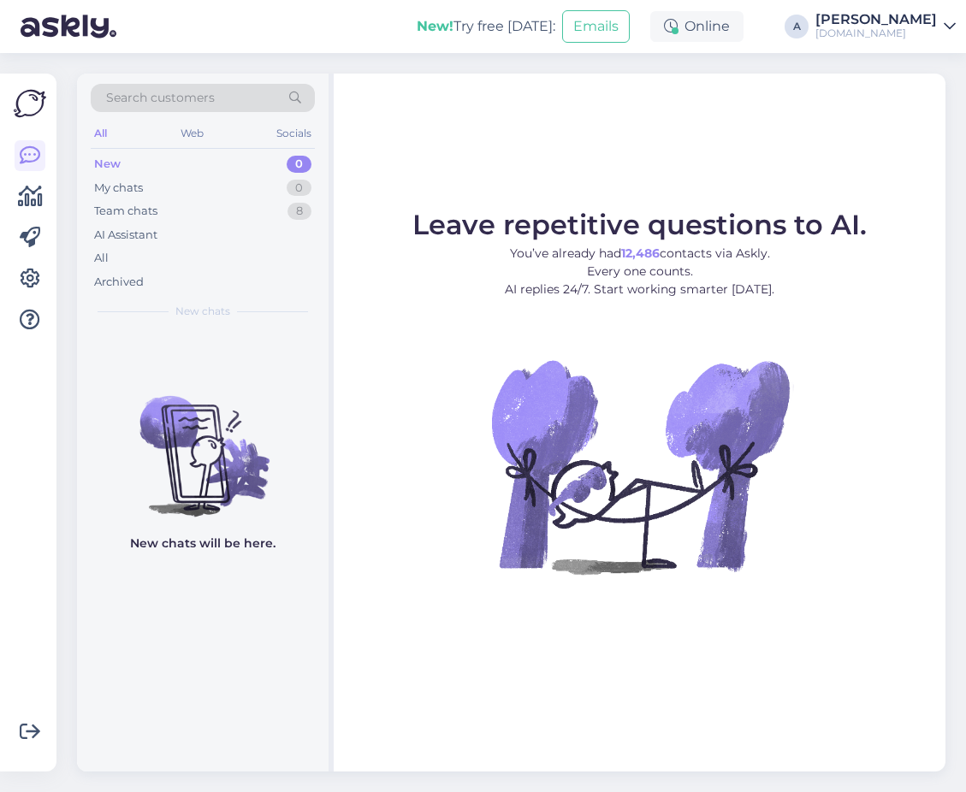  Describe the element at coordinates (107, 164) in the screenshot. I see `div: New` at that location.